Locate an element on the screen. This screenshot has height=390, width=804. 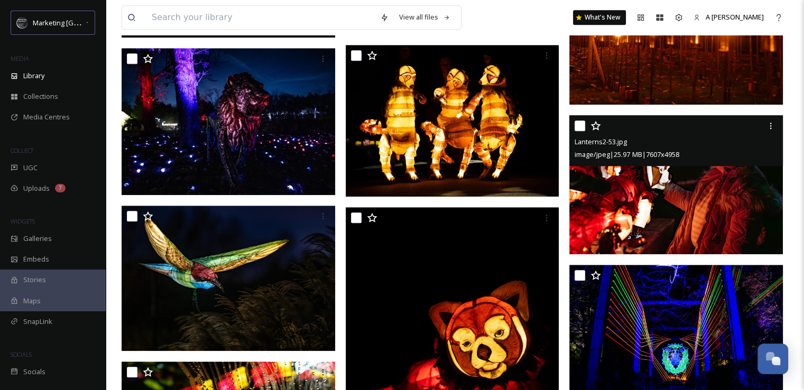
span: WIDGETS is located at coordinates (23, 221).